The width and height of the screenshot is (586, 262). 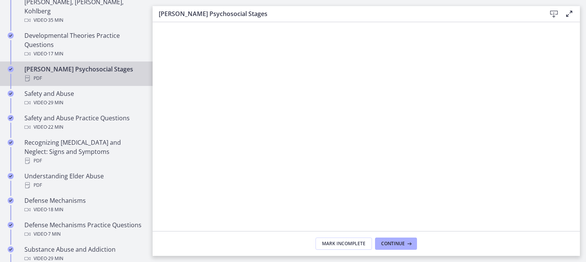 I want to click on span: Mark Incomplete, so click(x=344, y=244).